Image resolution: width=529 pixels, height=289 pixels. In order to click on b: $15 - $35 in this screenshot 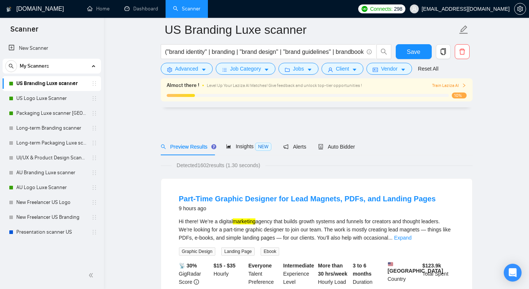, I will do `click(224, 265)`.